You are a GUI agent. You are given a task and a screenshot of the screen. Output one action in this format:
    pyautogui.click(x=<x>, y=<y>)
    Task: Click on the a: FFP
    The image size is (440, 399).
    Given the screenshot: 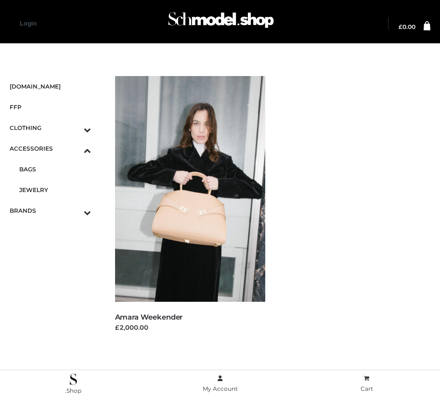 What is the action you would take?
    pyautogui.click(x=50, y=107)
    